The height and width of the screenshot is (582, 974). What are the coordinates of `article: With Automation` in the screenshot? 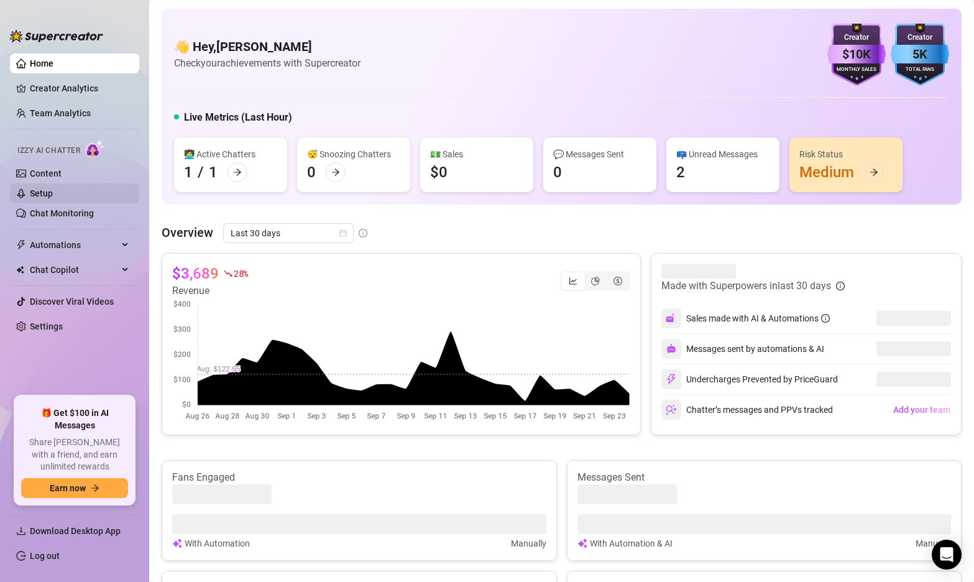 It's located at (217, 543).